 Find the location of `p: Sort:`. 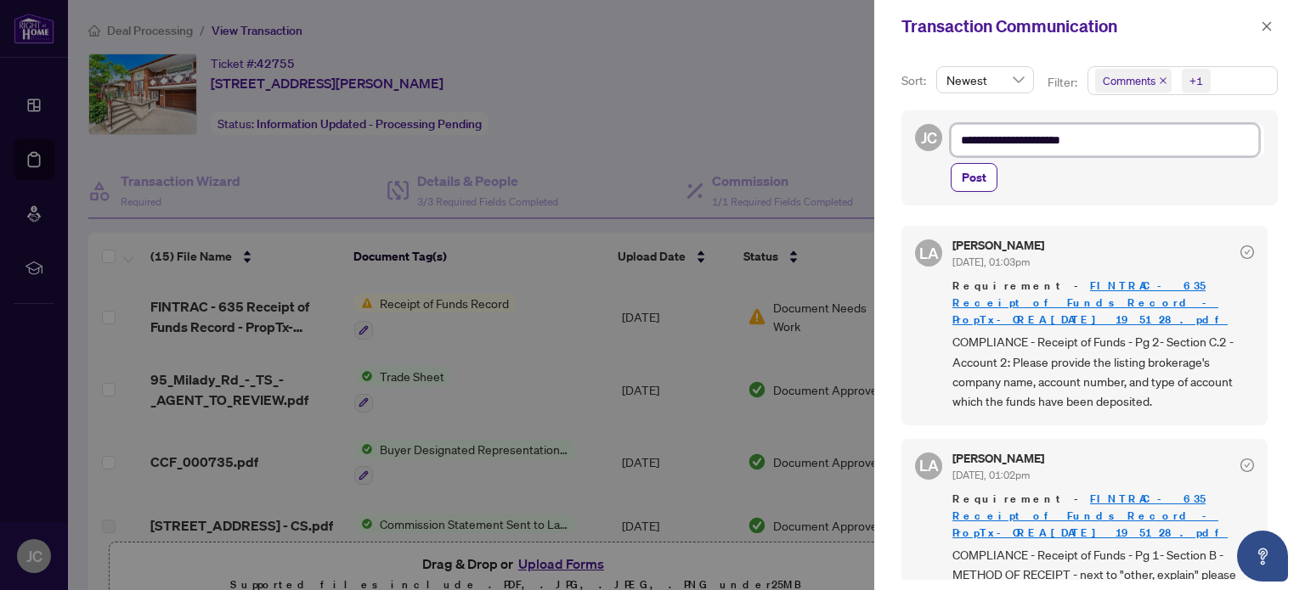

p: Sort: is located at coordinates (915, 81).